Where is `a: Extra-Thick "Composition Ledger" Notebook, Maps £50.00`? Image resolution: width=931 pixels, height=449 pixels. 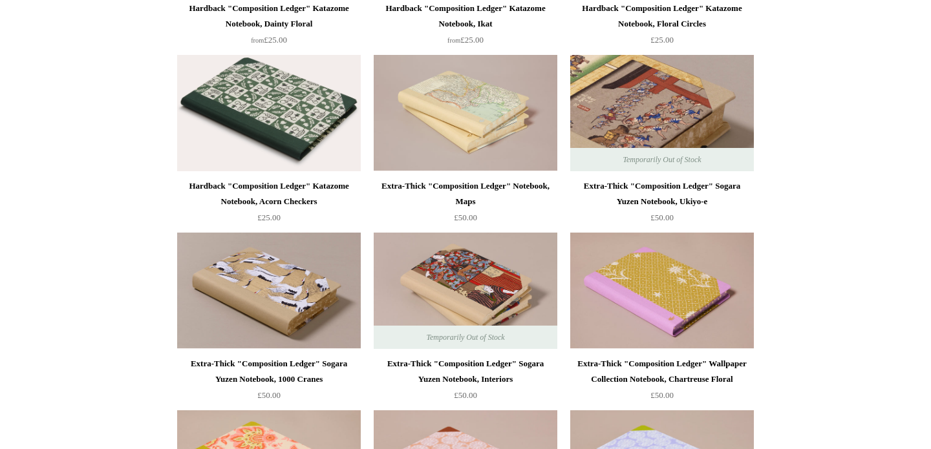
a: Extra-Thick "Composition Ledger" Notebook, Maps £50.00 is located at coordinates (465, 205).